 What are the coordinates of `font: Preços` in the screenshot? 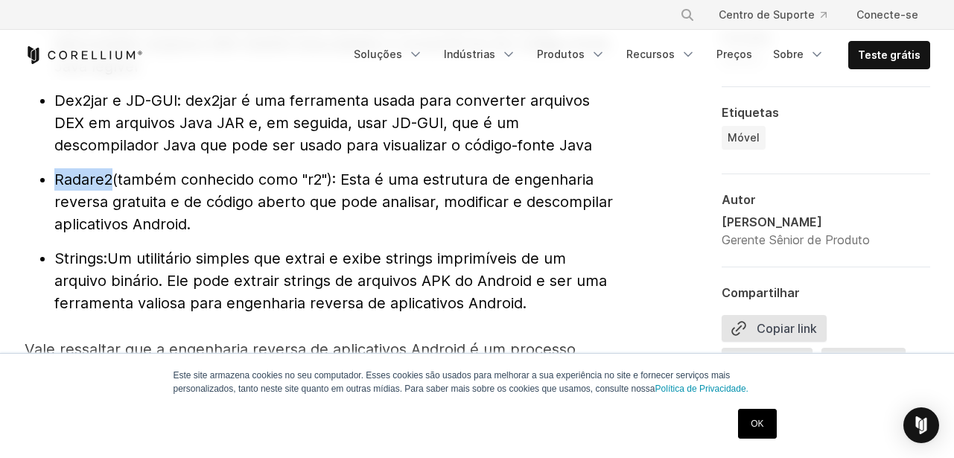 It's located at (734, 54).